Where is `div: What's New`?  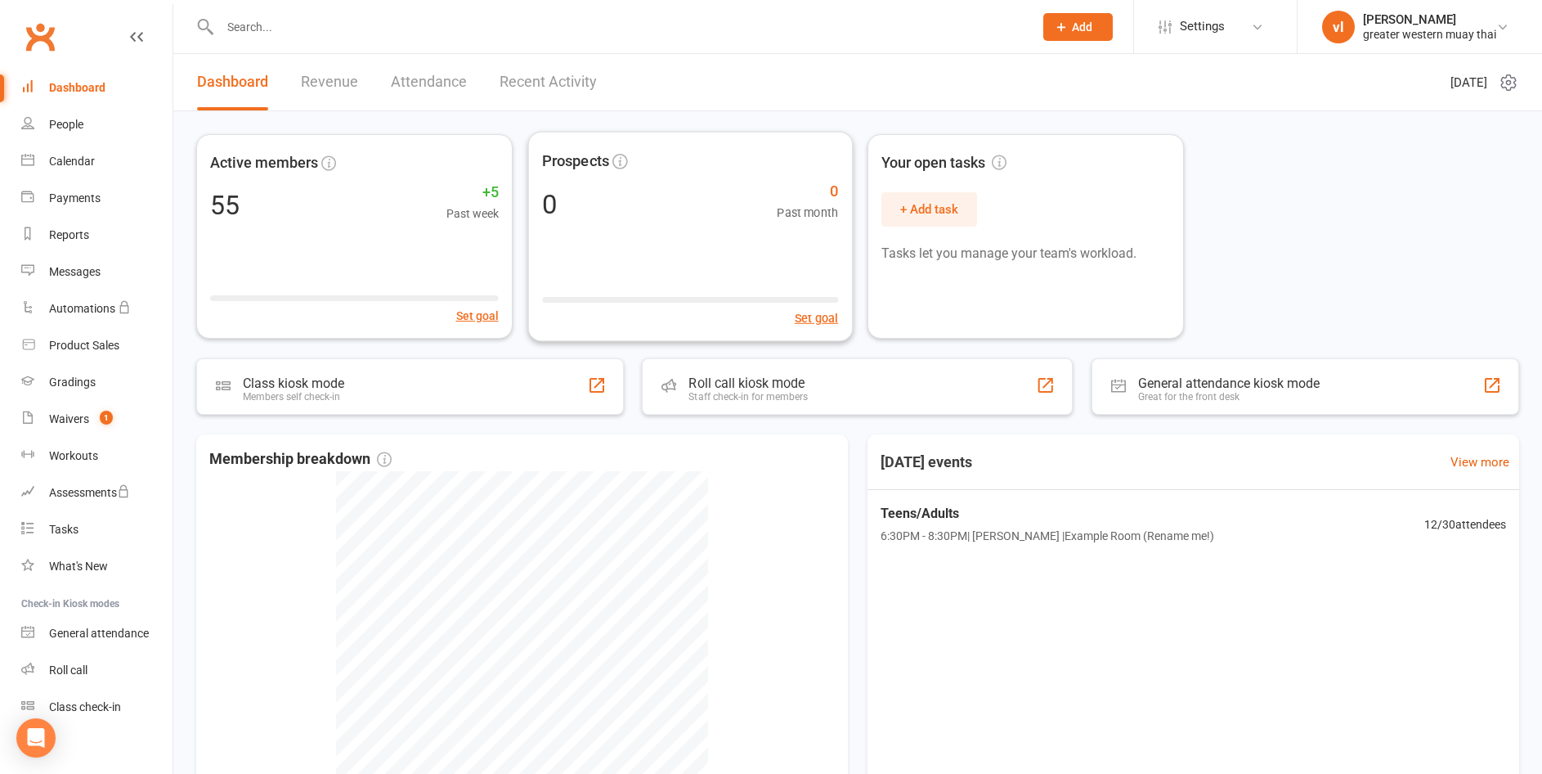 div: What's New is located at coordinates (79, 566).